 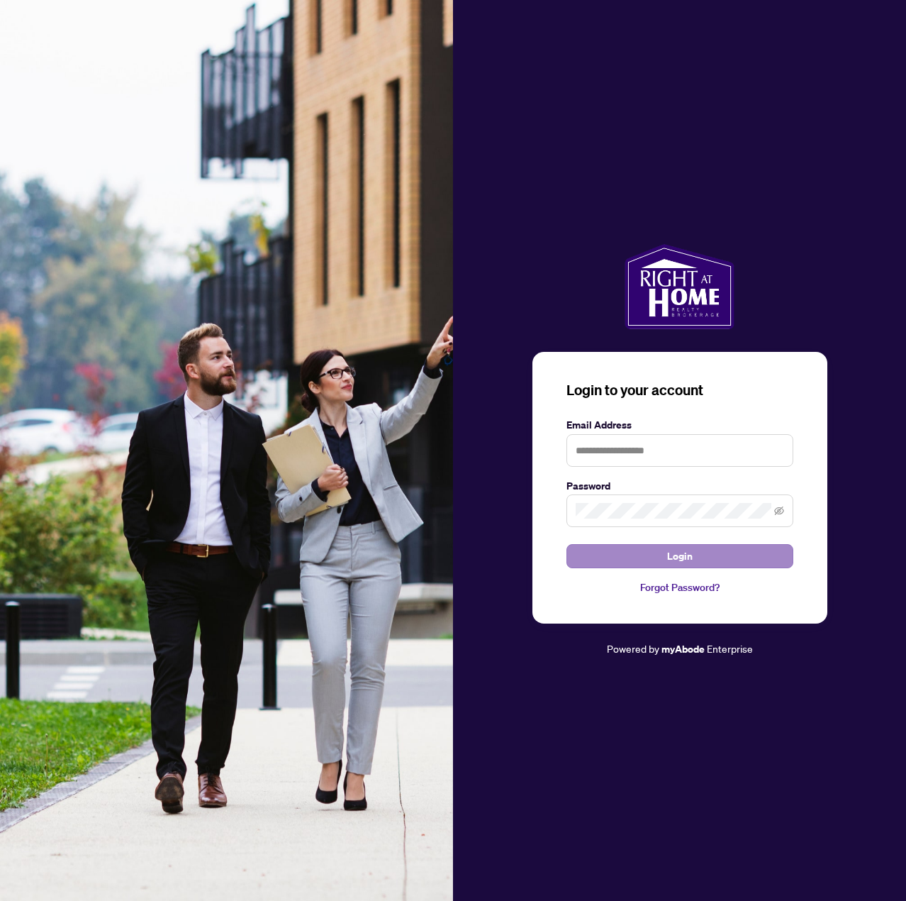 I want to click on span: Enterprise, so click(x=730, y=648).